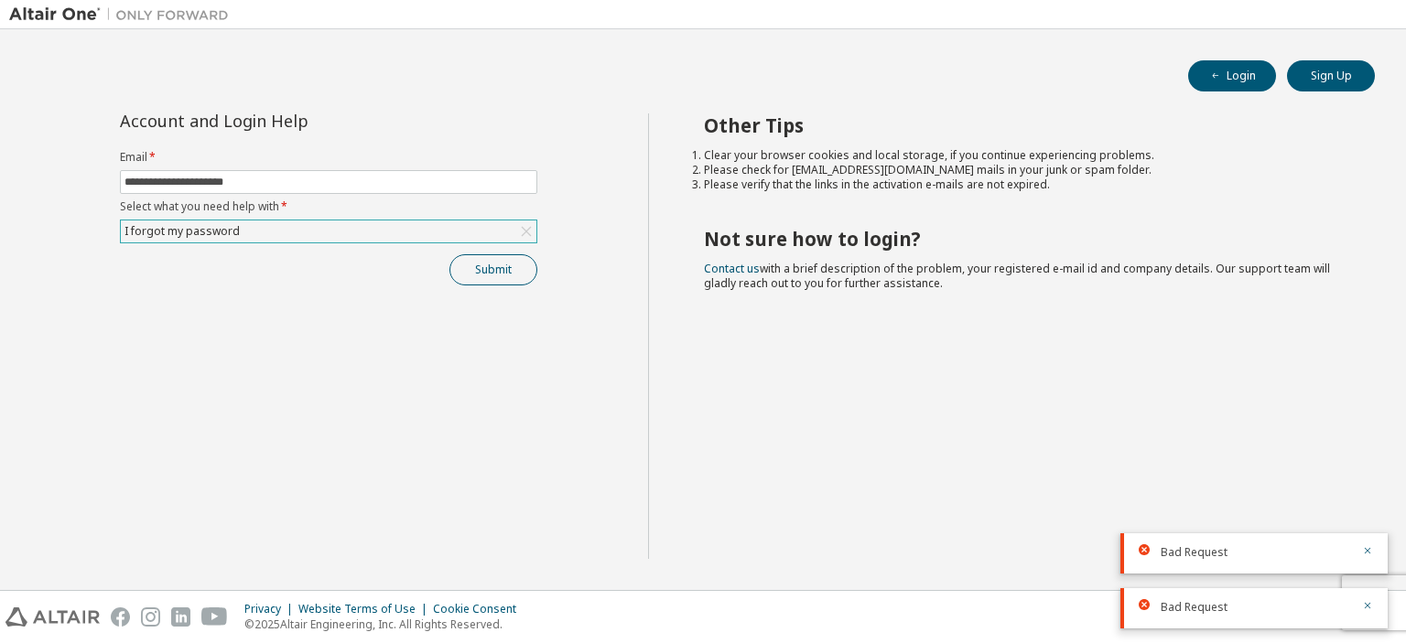 This screenshot has height=643, width=1406. Describe the element at coordinates (1232, 76) in the screenshot. I see `button: Login` at that location.